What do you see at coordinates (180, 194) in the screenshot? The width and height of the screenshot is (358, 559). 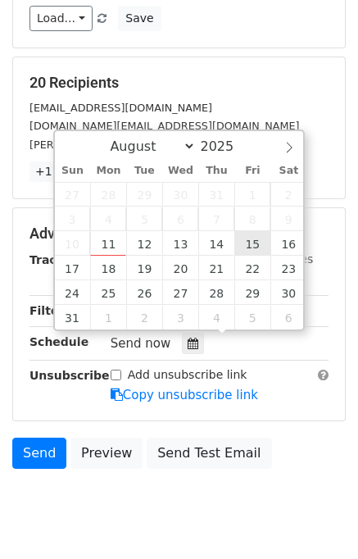 I see `span: July 30, 2025` at bounding box center [180, 194].